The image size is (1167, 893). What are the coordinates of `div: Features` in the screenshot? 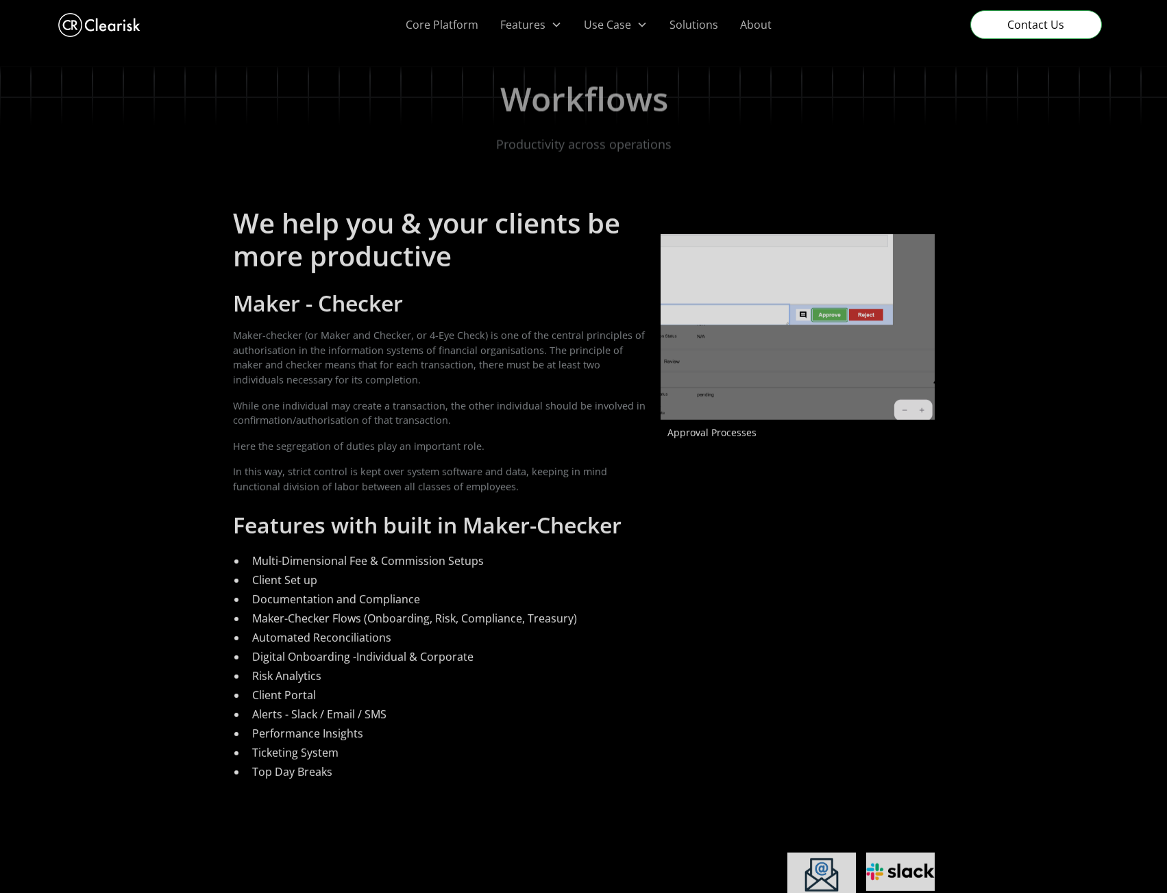 It's located at (523, 25).